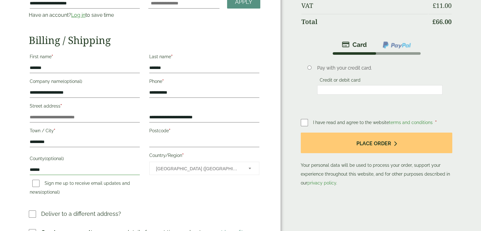  I want to click on label: Postcode, so click(204, 132).